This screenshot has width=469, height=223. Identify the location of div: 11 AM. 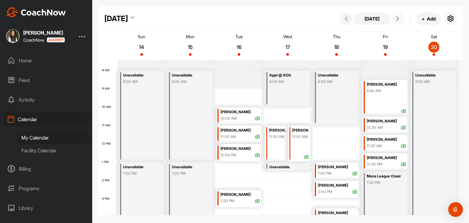
(107, 125).